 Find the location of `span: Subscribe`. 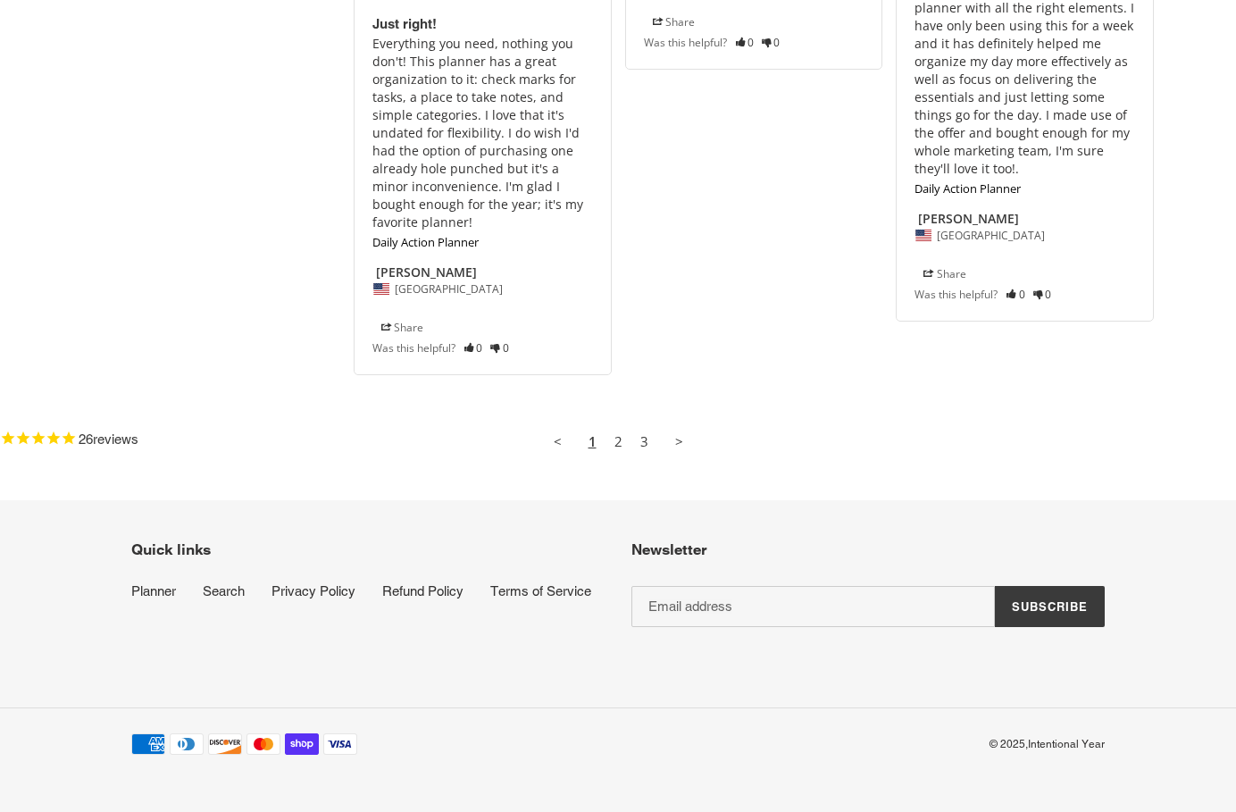

span: Subscribe is located at coordinates (1049, 606).